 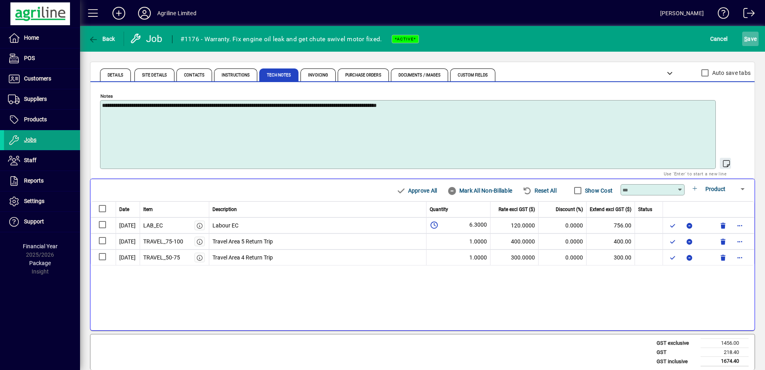 What do you see at coordinates (42, 120) in the screenshot?
I see `a: Products` at bounding box center [42, 120].